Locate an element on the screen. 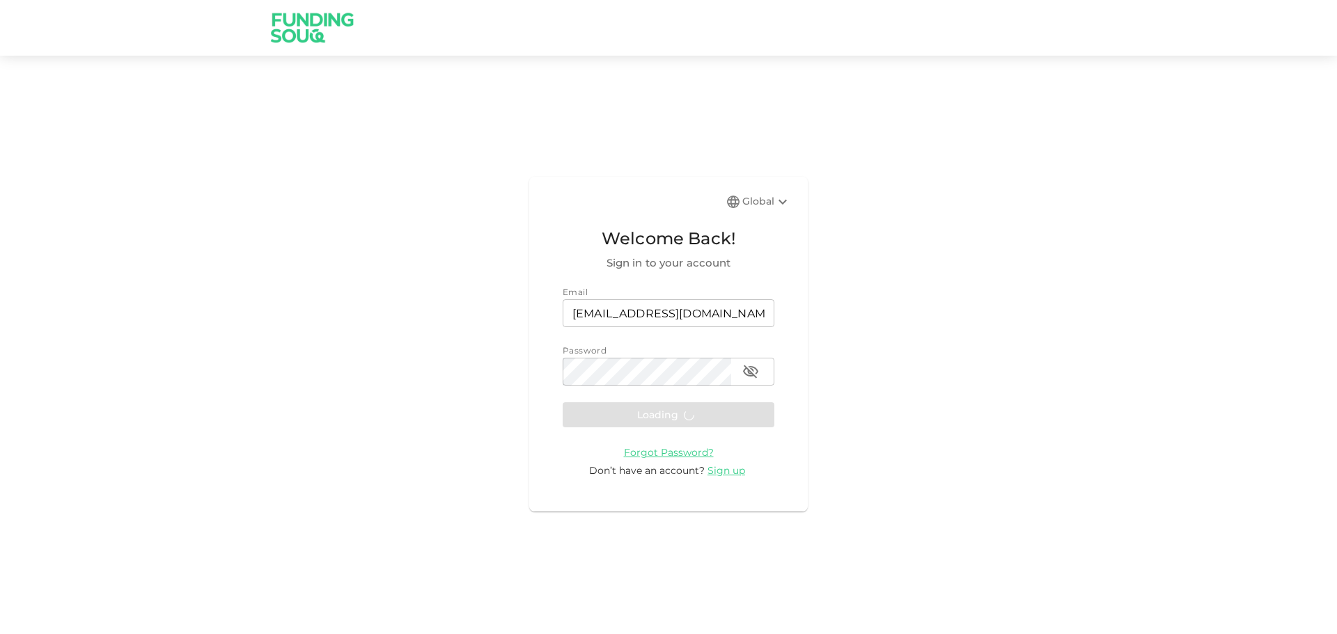  div: email is located at coordinates (668, 313).